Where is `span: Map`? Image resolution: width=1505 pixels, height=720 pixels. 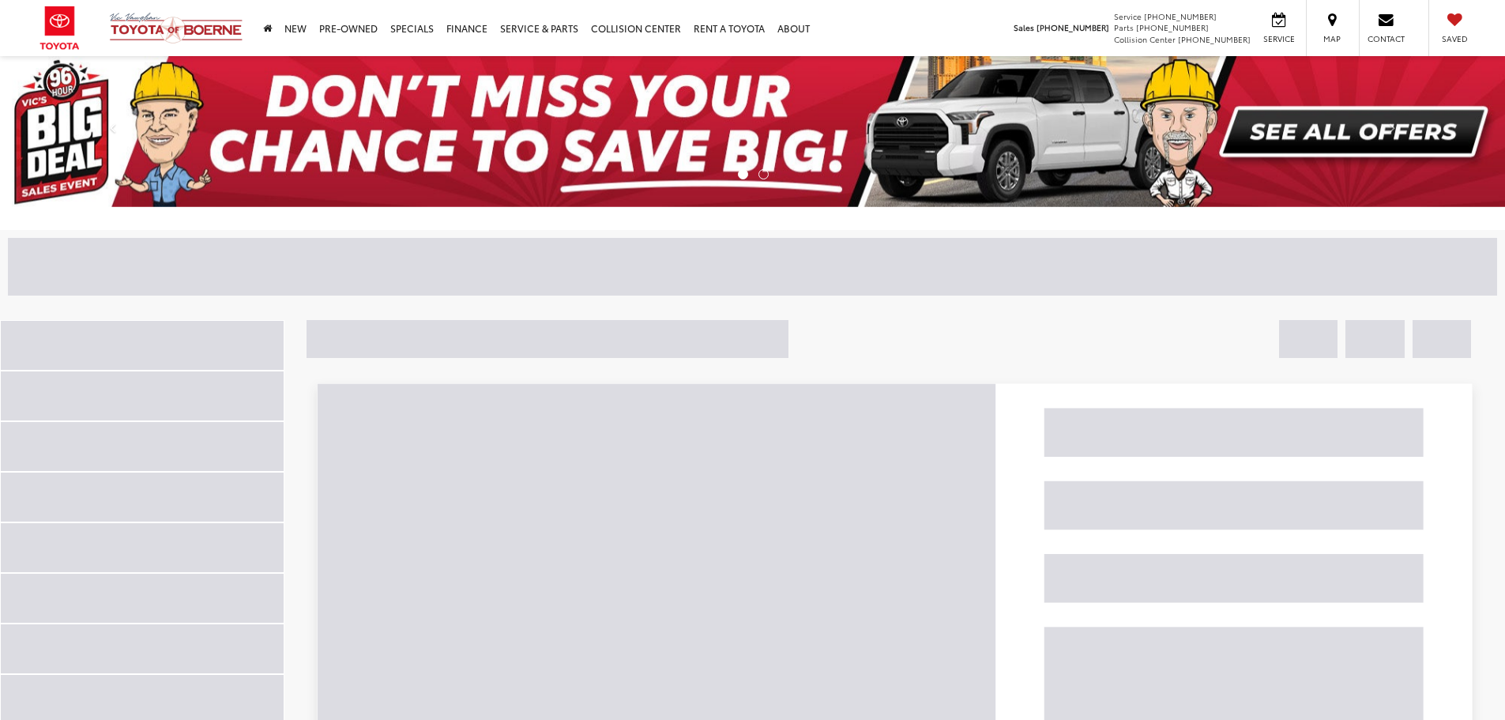 span: Map is located at coordinates (1332, 39).